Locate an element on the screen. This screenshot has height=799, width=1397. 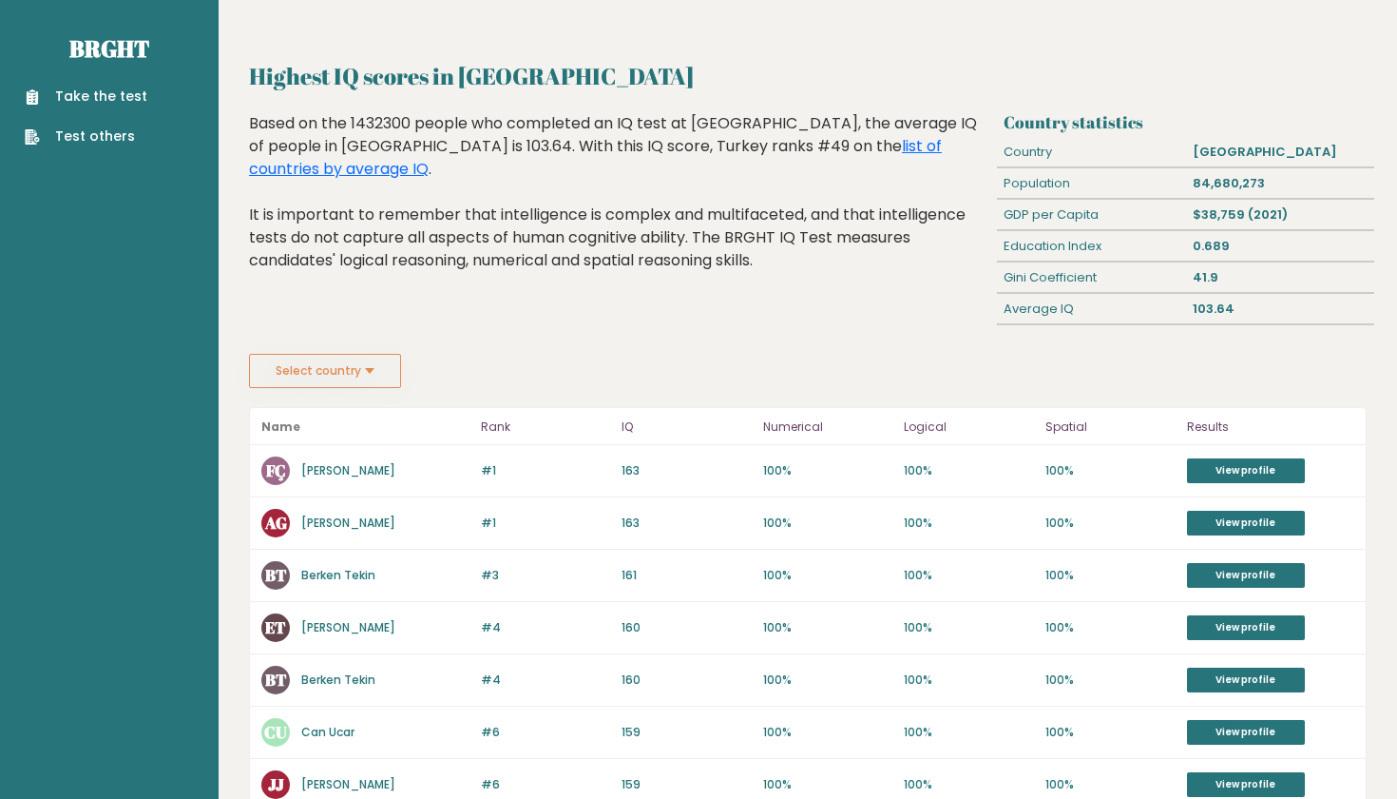
a: list of countries by average IQ is located at coordinates (595, 157).